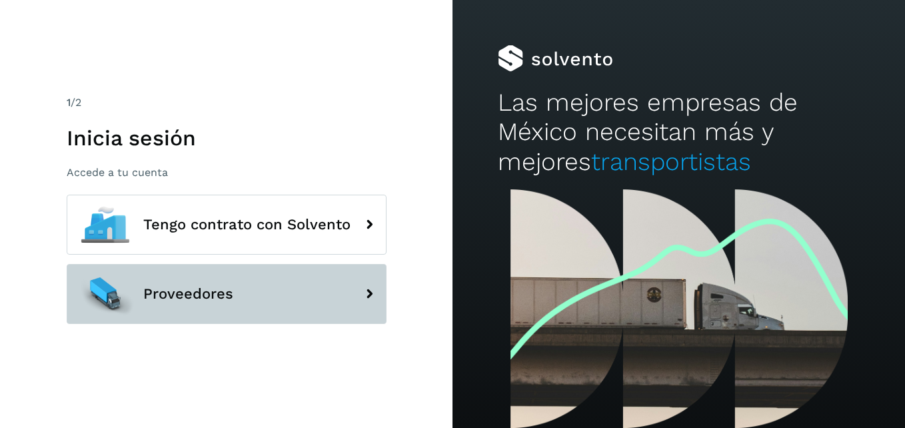 The height and width of the screenshot is (428, 905). Describe the element at coordinates (227, 225) in the screenshot. I see `button: Tengo contrato con Solvento` at that location.